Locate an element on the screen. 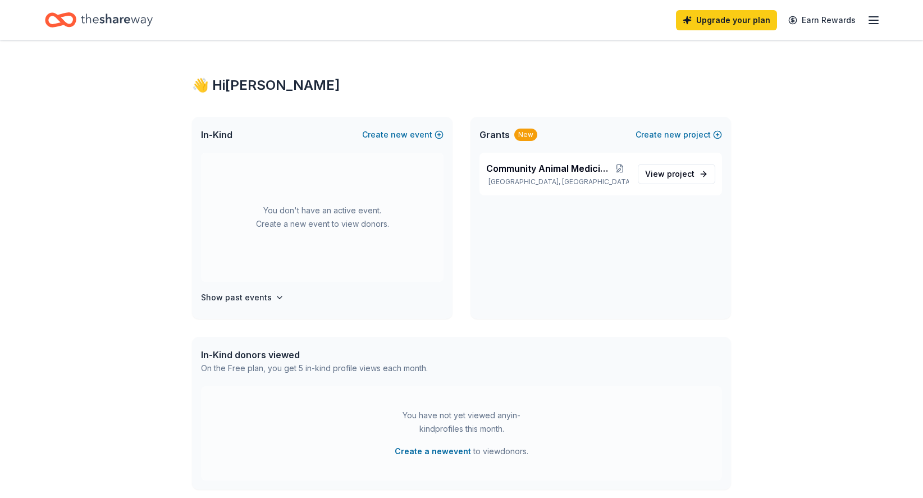  span: Community Animal Medicine Project is located at coordinates (549, 168).